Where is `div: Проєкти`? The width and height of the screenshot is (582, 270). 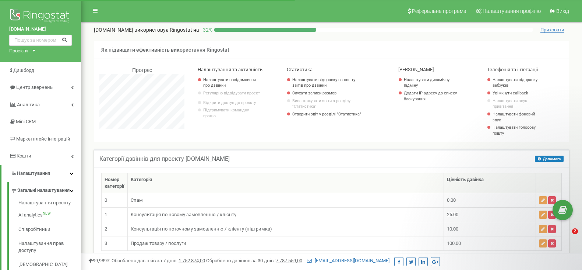
div: Проєкти is located at coordinates (18, 51).